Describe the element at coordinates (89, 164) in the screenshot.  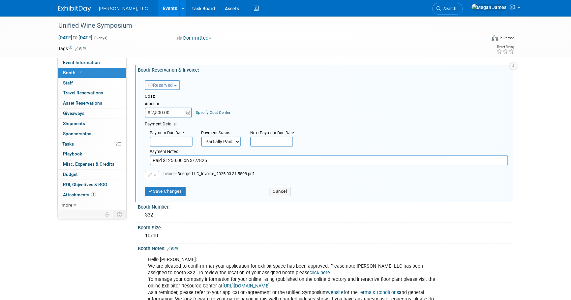
I see `span: Misc. Expenses & Credits` at that location.